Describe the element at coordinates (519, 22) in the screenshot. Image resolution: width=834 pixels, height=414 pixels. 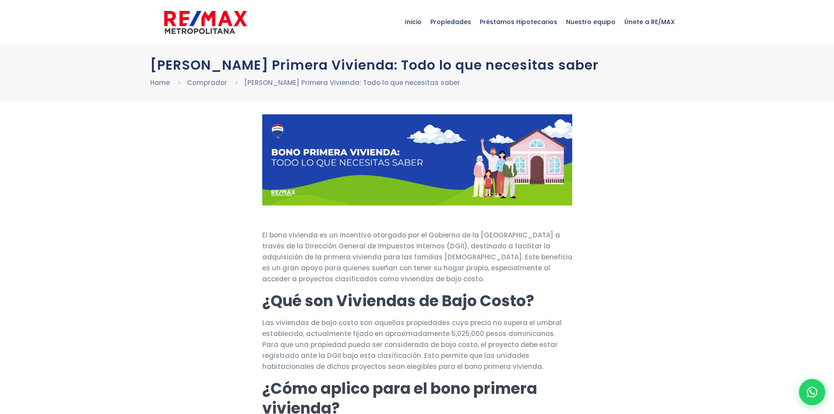
I see `span: Préstamos Hipotecarios` at that location.